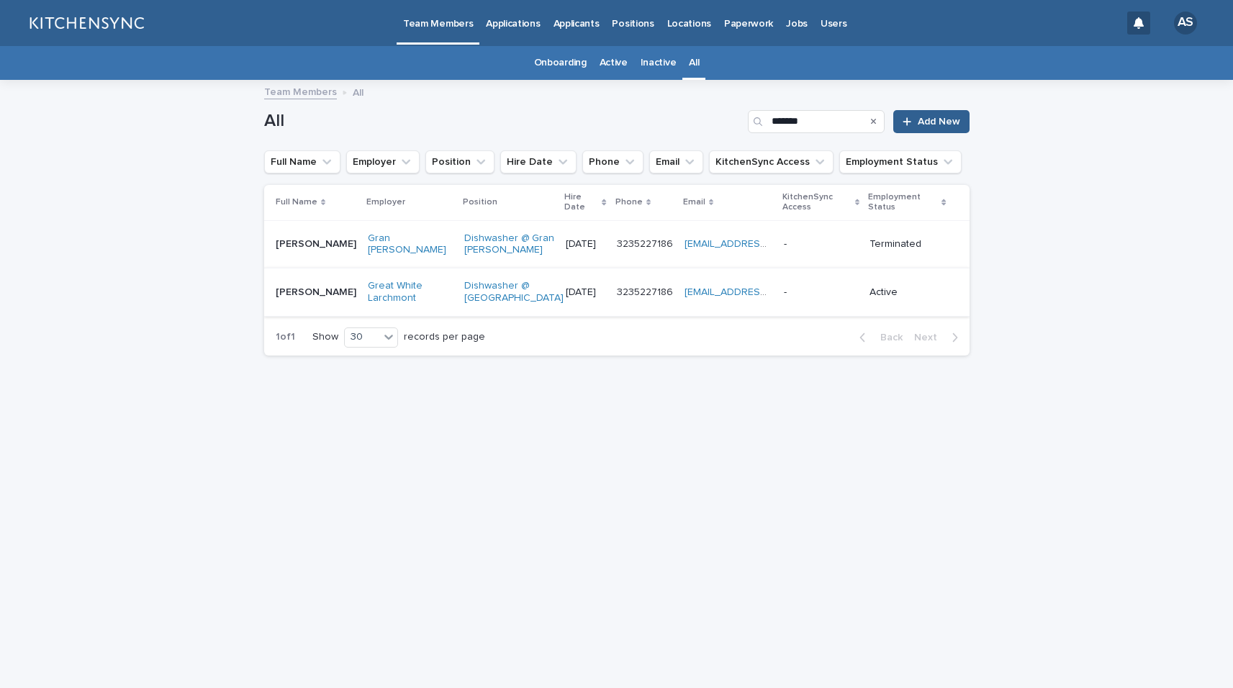 The height and width of the screenshot is (688, 1233). Describe the element at coordinates (538, 162) in the screenshot. I see `button: Hire Date` at that location.